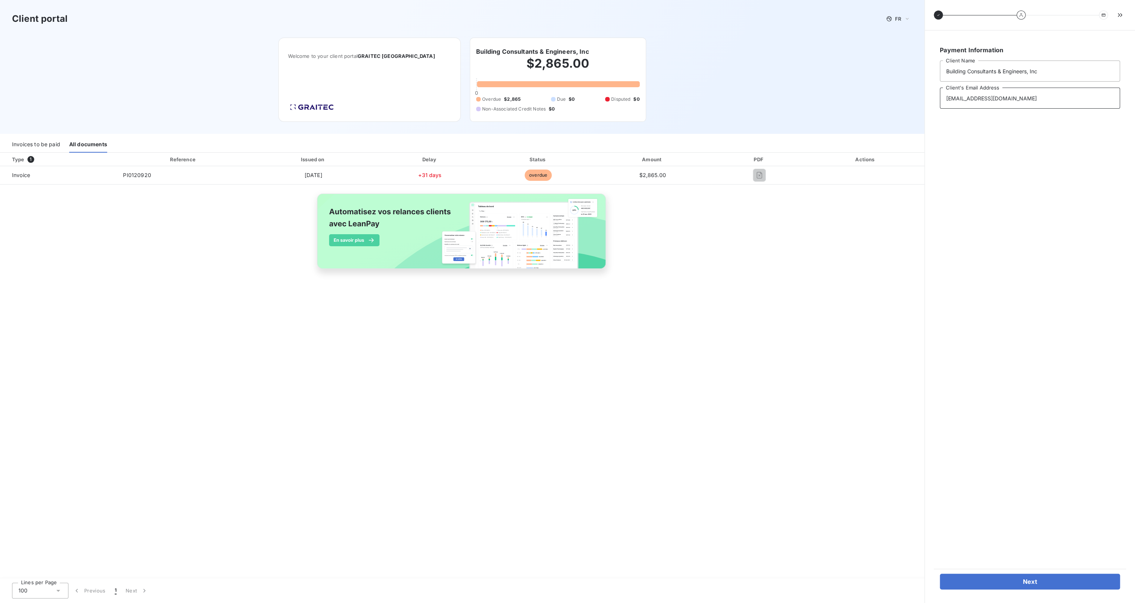 The image size is (1135, 603). Describe the element at coordinates (561, 99) in the screenshot. I see `span: Due` at that location.